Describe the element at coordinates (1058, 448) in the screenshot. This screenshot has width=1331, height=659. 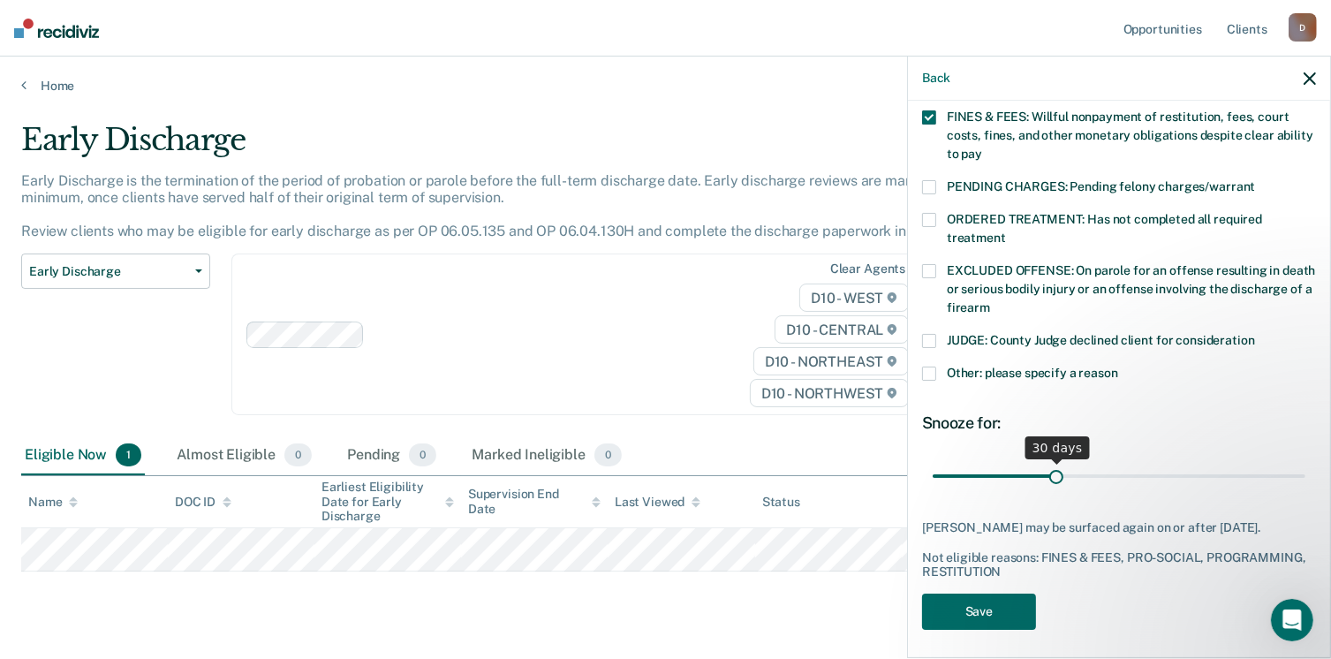
I see `div: 30 days` at that location.